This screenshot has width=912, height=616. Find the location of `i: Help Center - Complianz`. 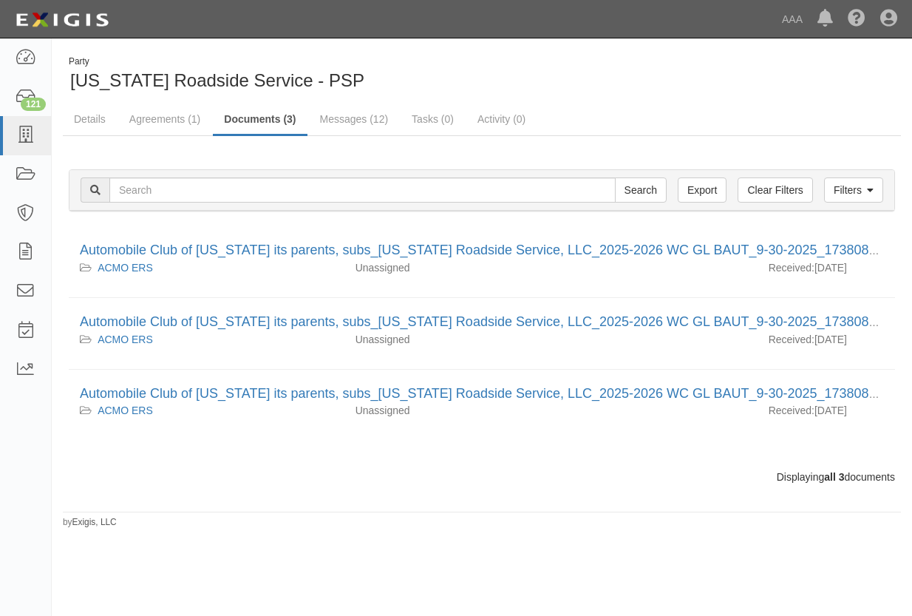

i: Help Center - Complianz is located at coordinates (857, 19).